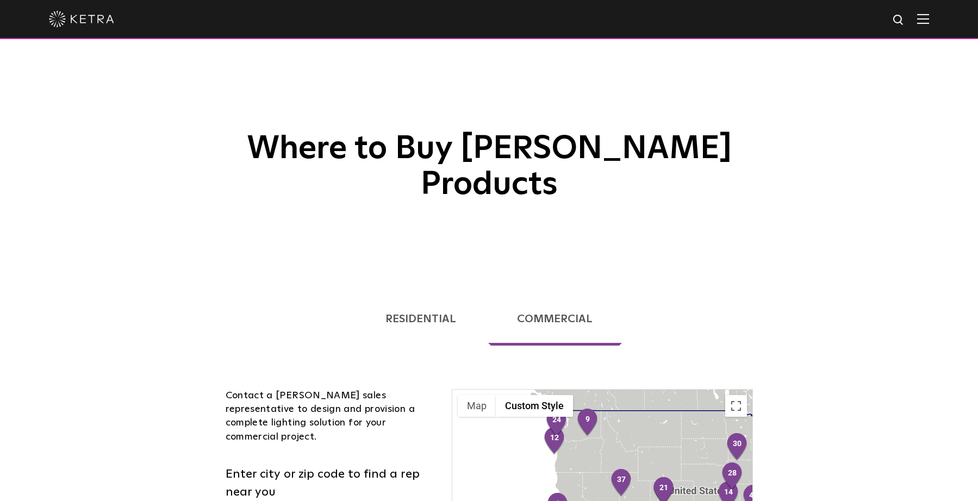 The image size is (978, 501). I want to click on div: 37, so click(621, 483).